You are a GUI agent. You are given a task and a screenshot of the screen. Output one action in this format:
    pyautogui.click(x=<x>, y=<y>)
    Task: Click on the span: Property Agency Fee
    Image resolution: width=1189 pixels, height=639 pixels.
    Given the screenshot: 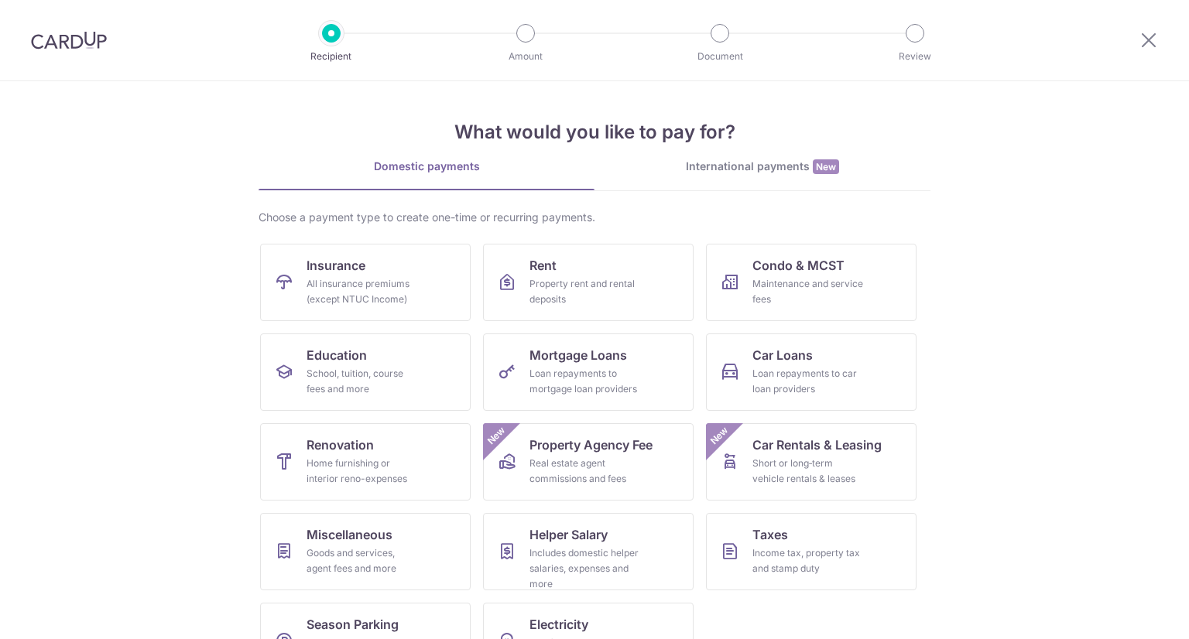 What is the action you would take?
    pyautogui.click(x=591, y=445)
    